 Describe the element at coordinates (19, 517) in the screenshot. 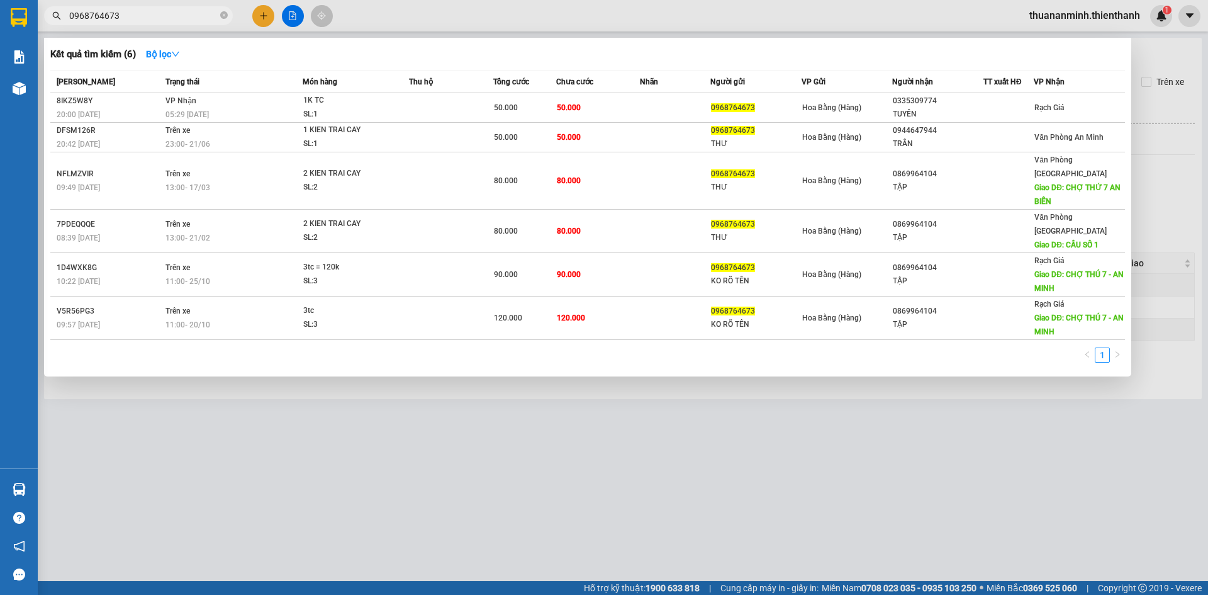

I see `span: question-circle` at that location.